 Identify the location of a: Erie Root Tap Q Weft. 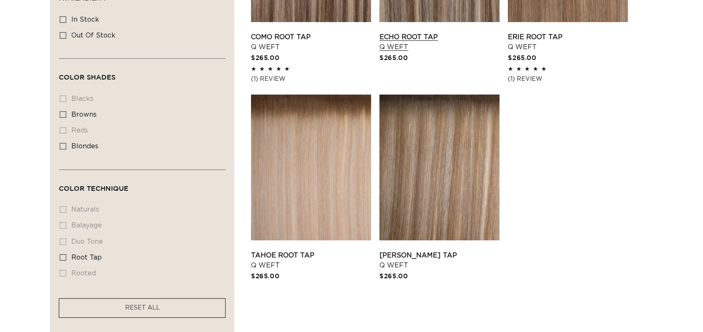
(568, 42).